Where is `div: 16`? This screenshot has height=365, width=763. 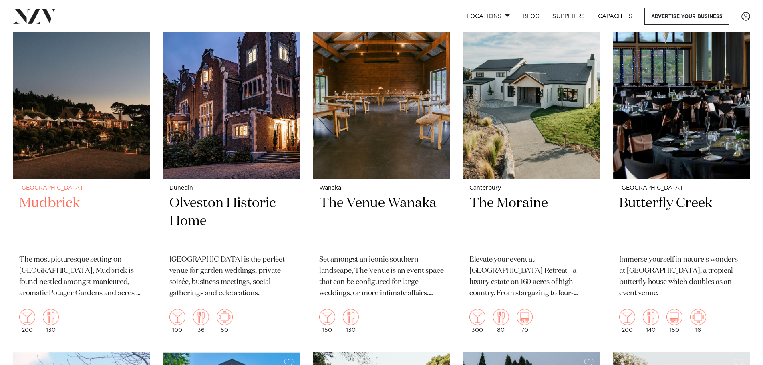
div: 16 is located at coordinates (698, 321).